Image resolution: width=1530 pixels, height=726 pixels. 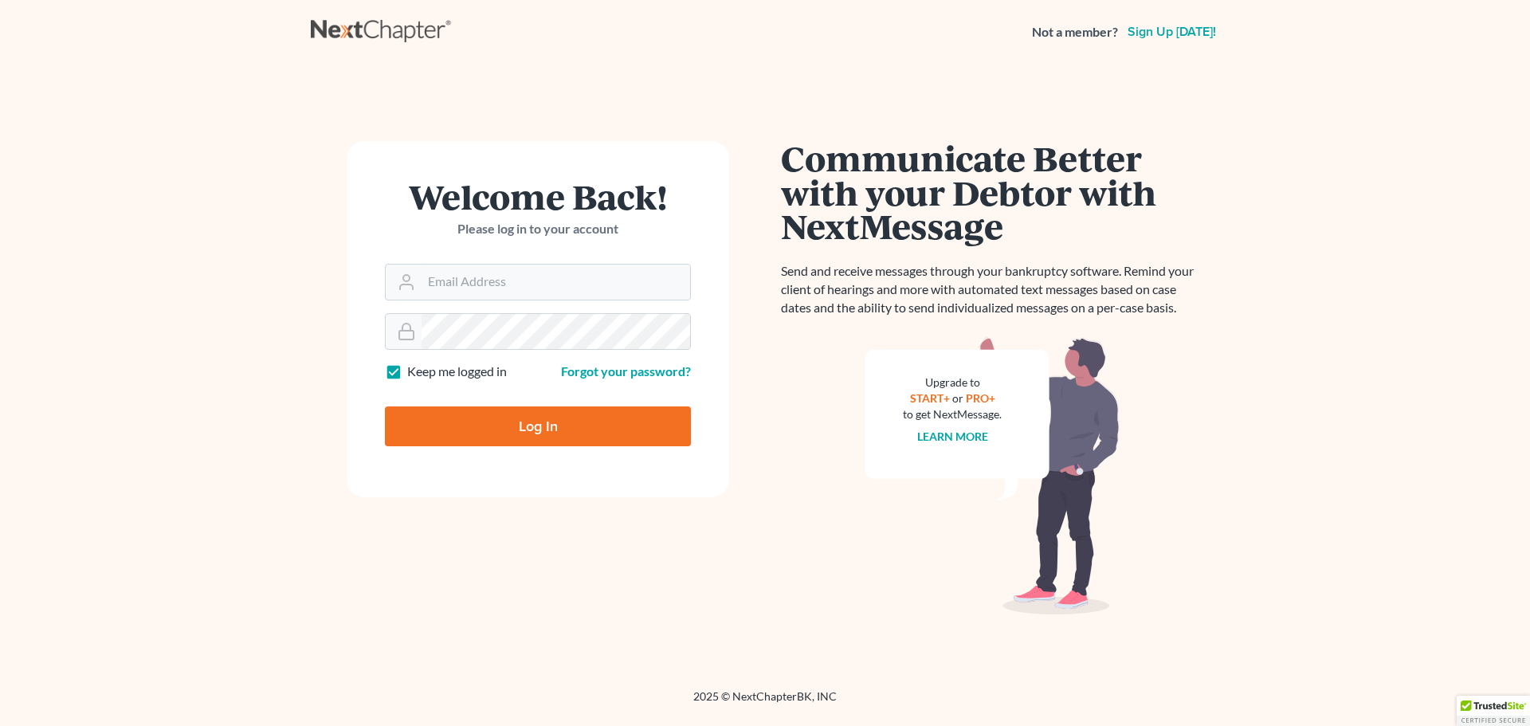 I want to click on a: Learn more, so click(x=953, y=436).